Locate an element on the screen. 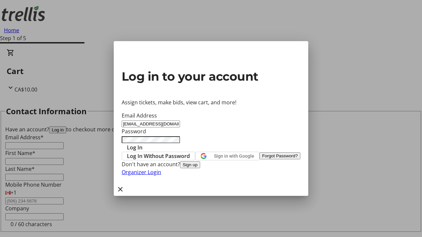  button: Sign up is located at coordinates (190, 165).